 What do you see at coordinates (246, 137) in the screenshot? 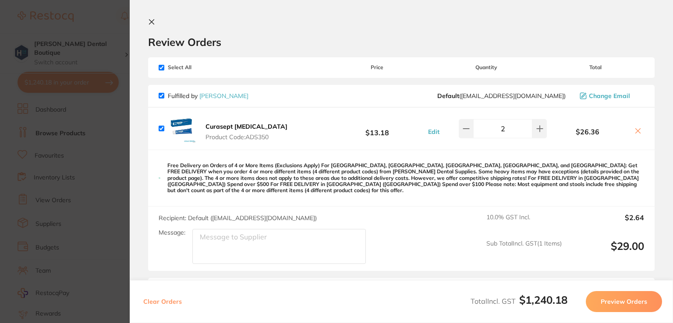
I see `span: Product Code: ADS350` at bounding box center [246, 137].